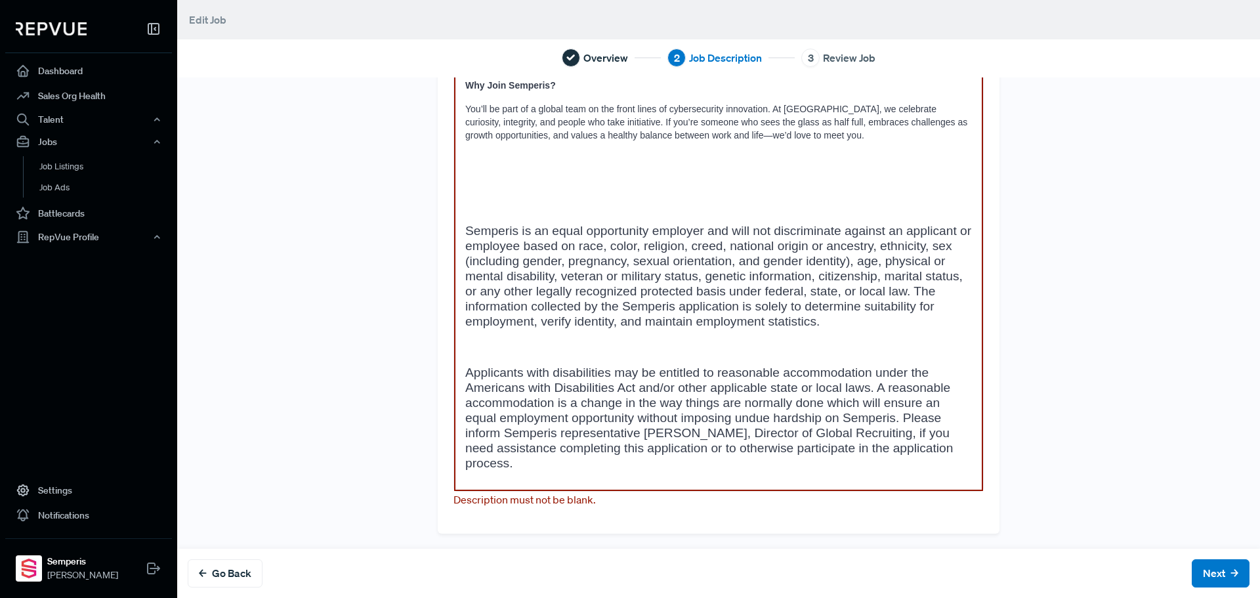 The height and width of the screenshot is (598, 1260). What do you see at coordinates (29, 569) in the screenshot?
I see `img: Semperis` at bounding box center [29, 569].